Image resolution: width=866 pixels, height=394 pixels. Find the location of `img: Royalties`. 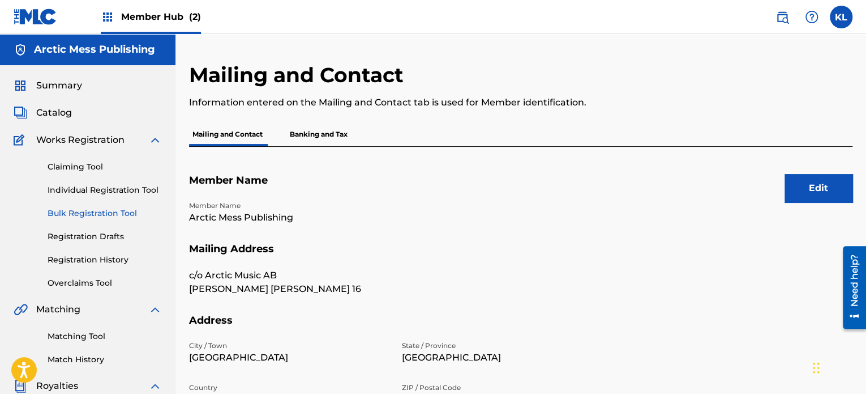

img: Royalties is located at coordinates (20, 386).